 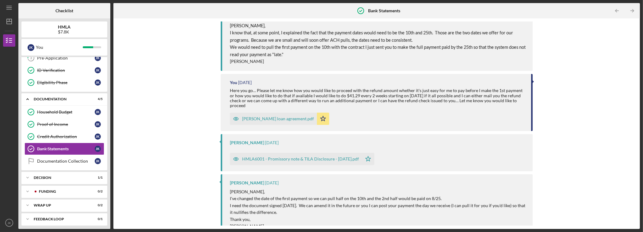 I want to click on div: $7.8K, so click(x=64, y=32).